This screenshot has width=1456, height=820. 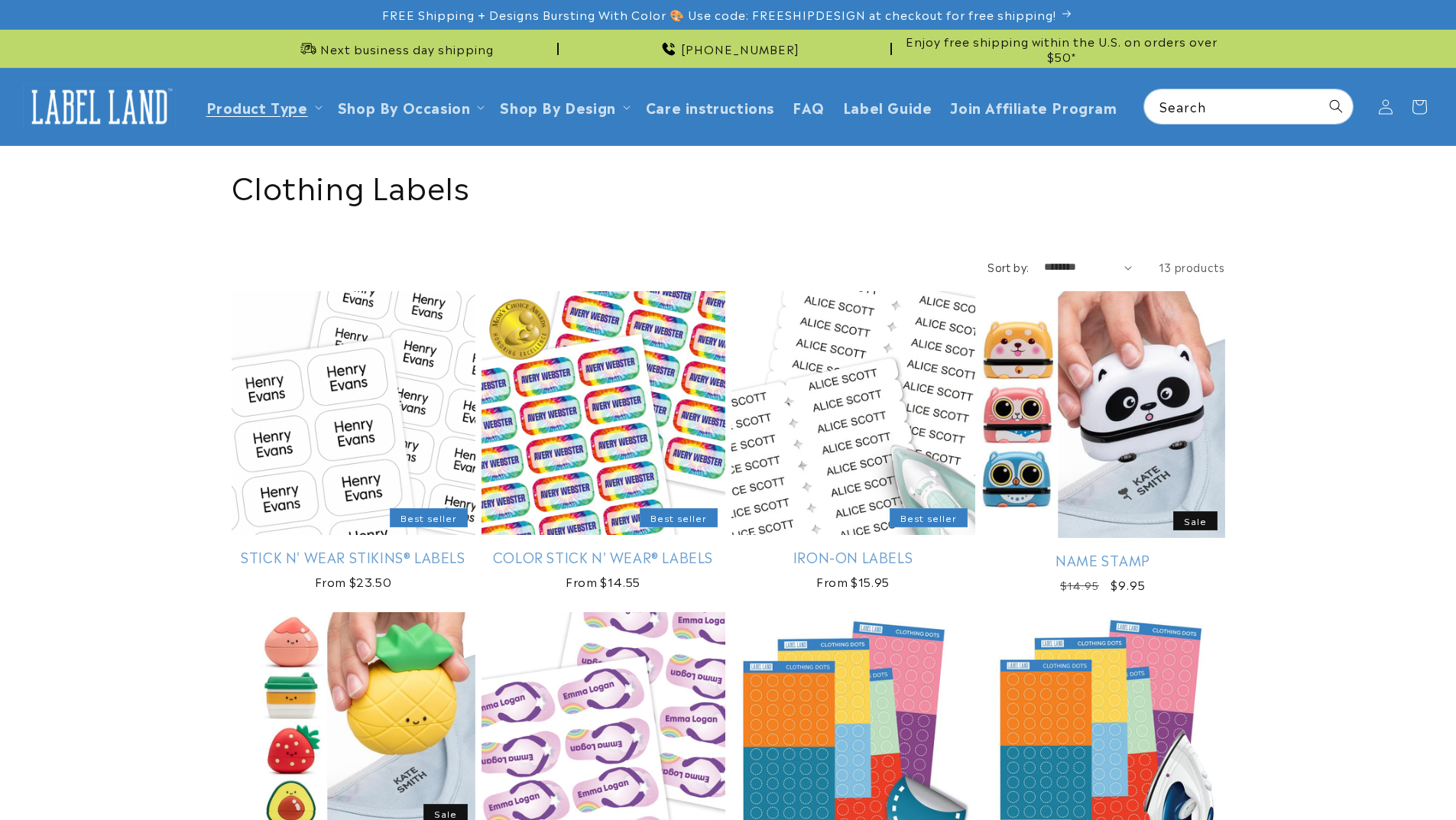 I want to click on a: Label Guide, so click(x=887, y=106).